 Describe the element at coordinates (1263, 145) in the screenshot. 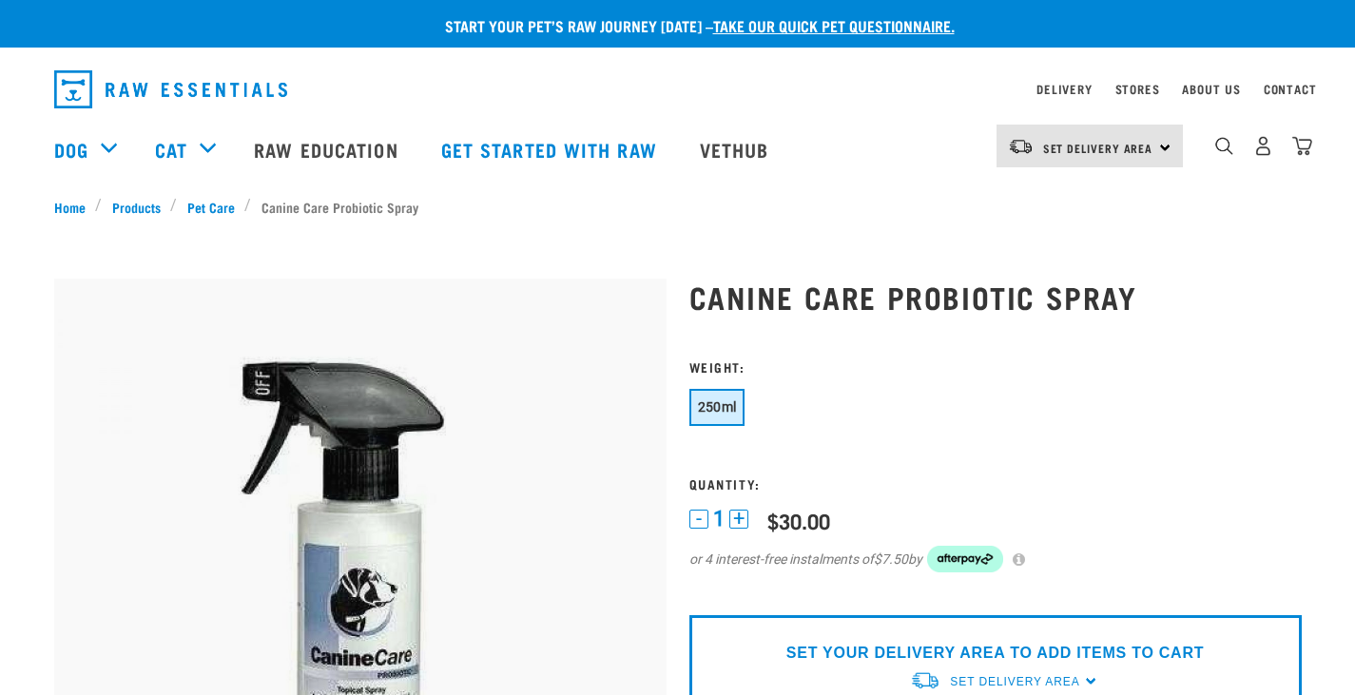

I see `img: user.png` at that location.